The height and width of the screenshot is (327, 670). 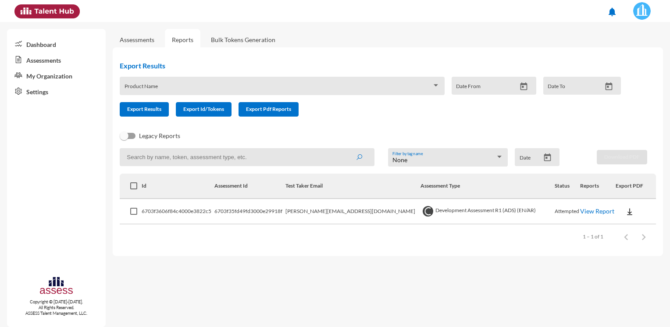 What do you see at coordinates (598, 186) in the screenshot?
I see `th: Reports` at bounding box center [598, 186].